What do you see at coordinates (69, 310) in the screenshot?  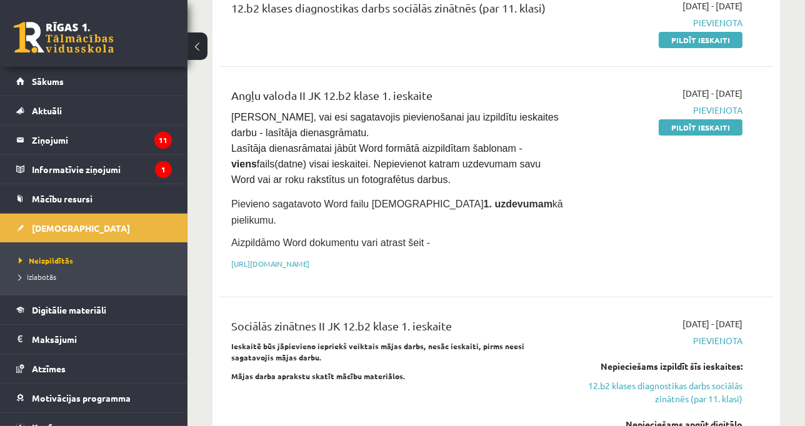 I see `span: Digitālie materiāli` at bounding box center [69, 310].